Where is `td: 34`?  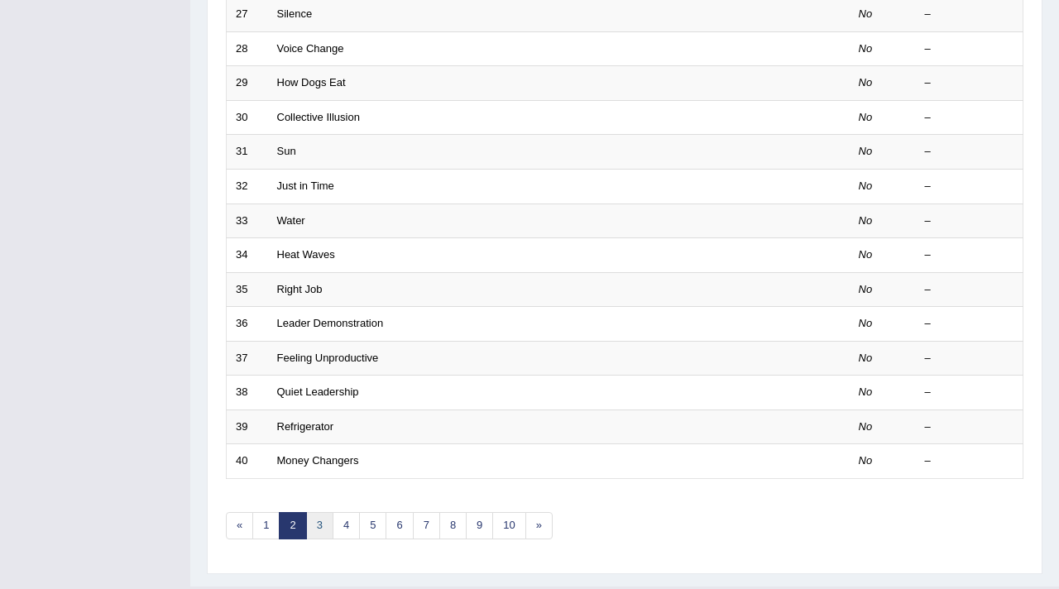 td: 34 is located at coordinates (247, 256).